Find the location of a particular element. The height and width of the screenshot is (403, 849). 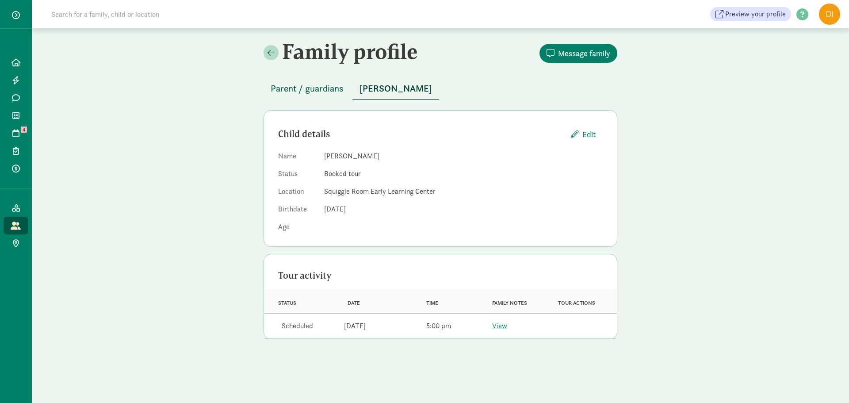

dt: Name is located at coordinates (298, 158).